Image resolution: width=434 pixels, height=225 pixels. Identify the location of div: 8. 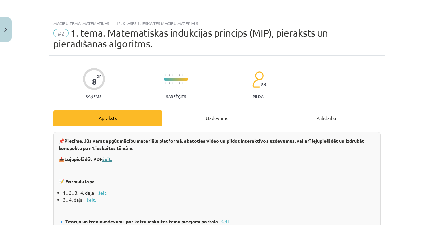
(94, 82).